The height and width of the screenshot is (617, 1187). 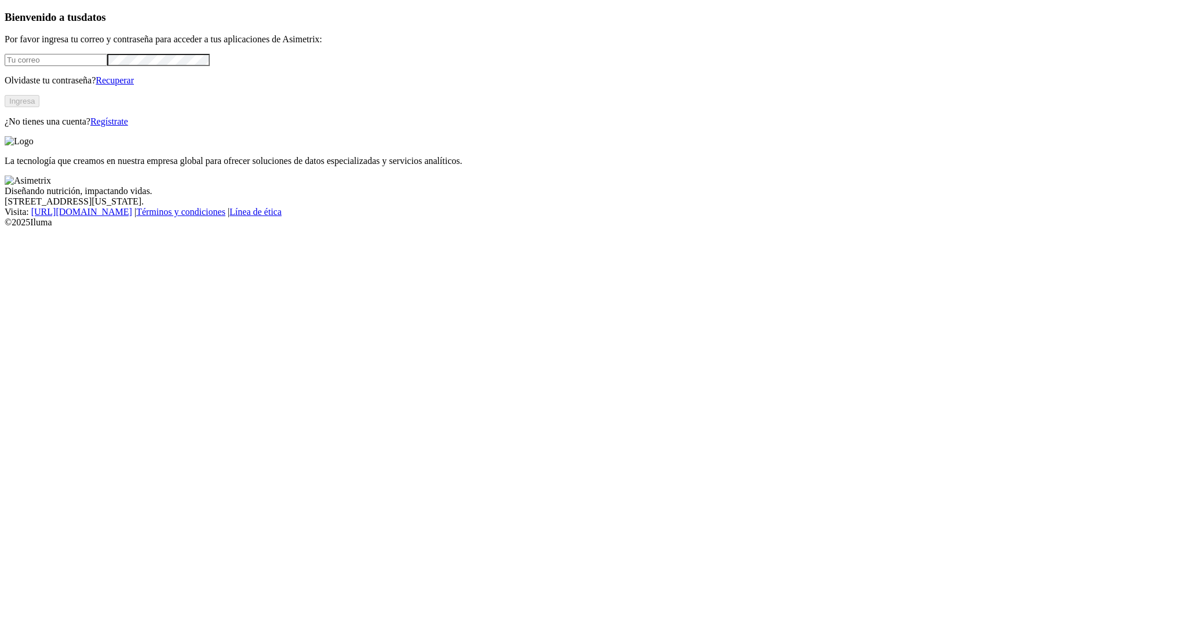 I want to click on p: ¿No tienes una cuenta?, so click(x=594, y=122).